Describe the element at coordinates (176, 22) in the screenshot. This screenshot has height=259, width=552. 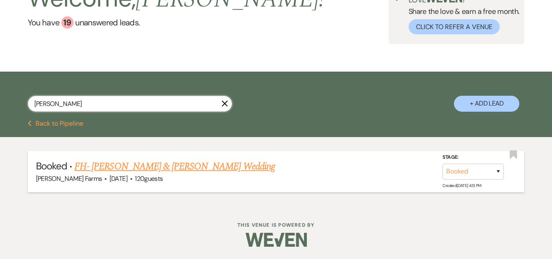
I see `a: You have 19 unanswered leads.` at that location.